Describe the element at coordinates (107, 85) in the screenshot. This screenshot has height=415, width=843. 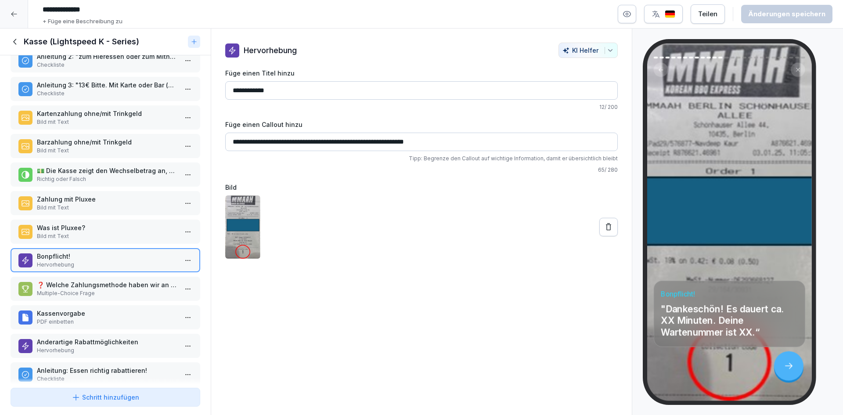
I see `p: Anleitung 3: "13€ Bitte. Mit Karte oder Bar (oder Pluxee)?"` at that location.